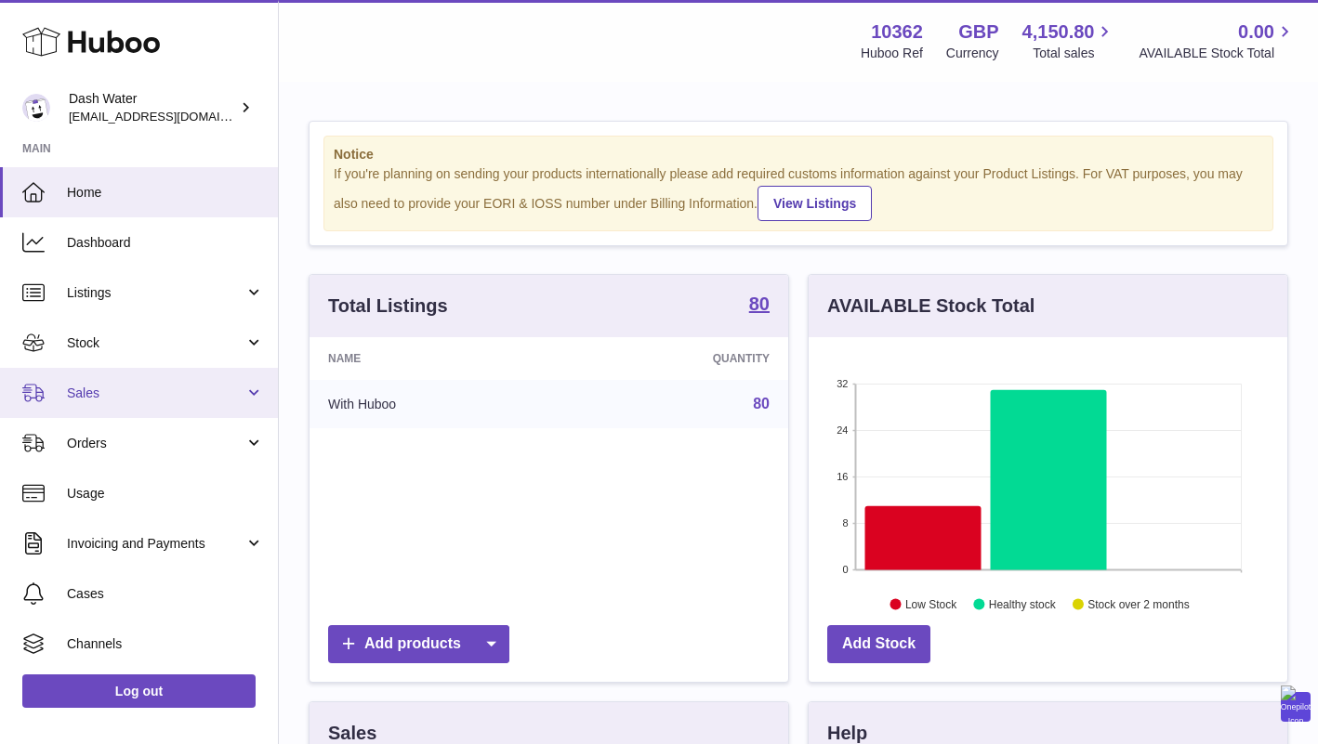 The width and height of the screenshot is (1318, 744). What do you see at coordinates (155, 293) in the screenshot?
I see `span: Listings` at bounding box center [155, 293].